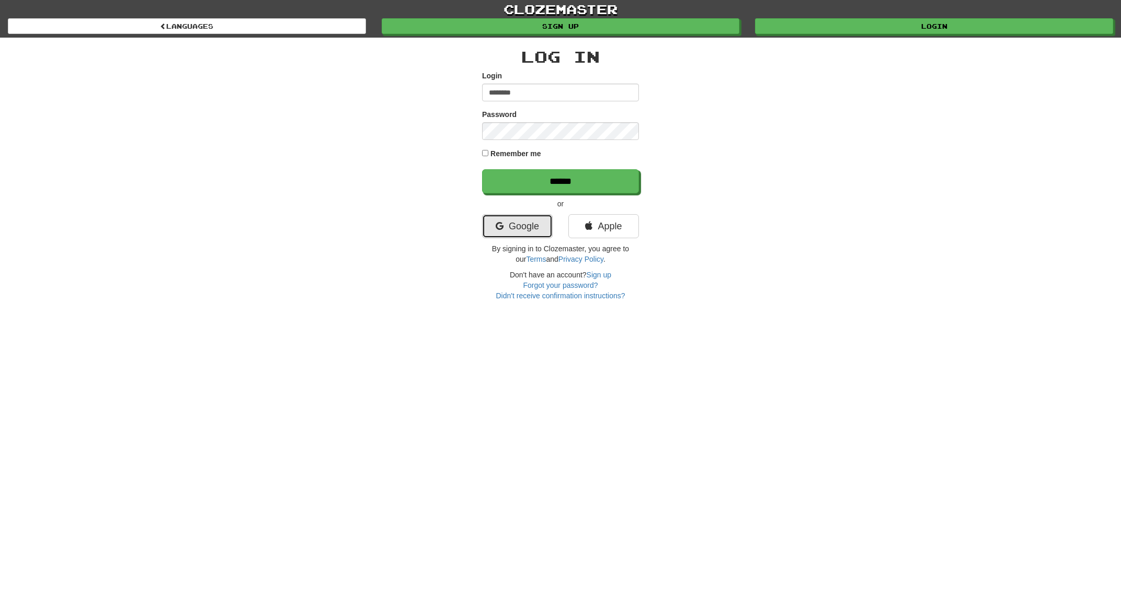 This screenshot has width=1121, height=606. Describe the element at coordinates (499, 114) in the screenshot. I see `label: Password` at that location.